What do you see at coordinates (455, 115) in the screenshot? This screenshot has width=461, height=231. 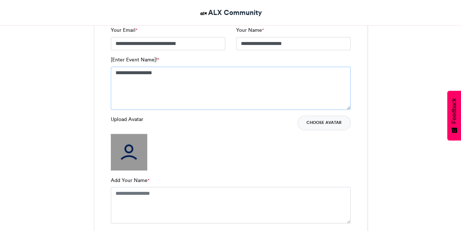 I see `button: Feedback - Show survey` at bounding box center [455, 115].